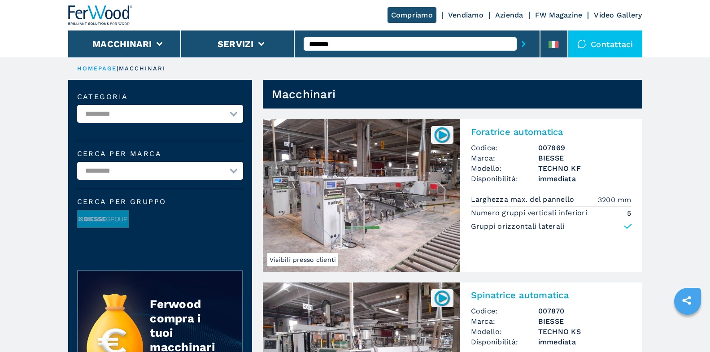 This screenshot has height=352, width=710. What do you see at coordinates (551, 132) in the screenshot?
I see `h2: Foratrice automatica` at bounding box center [551, 132].